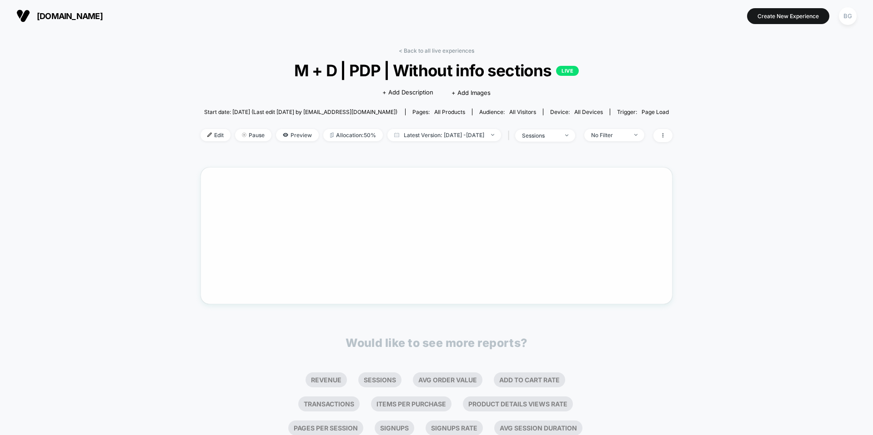 This screenshot has width=873, height=435. What do you see at coordinates (436, 50) in the screenshot?
I see `a: < Back to all live experiences` at bounding box center [436, 50].